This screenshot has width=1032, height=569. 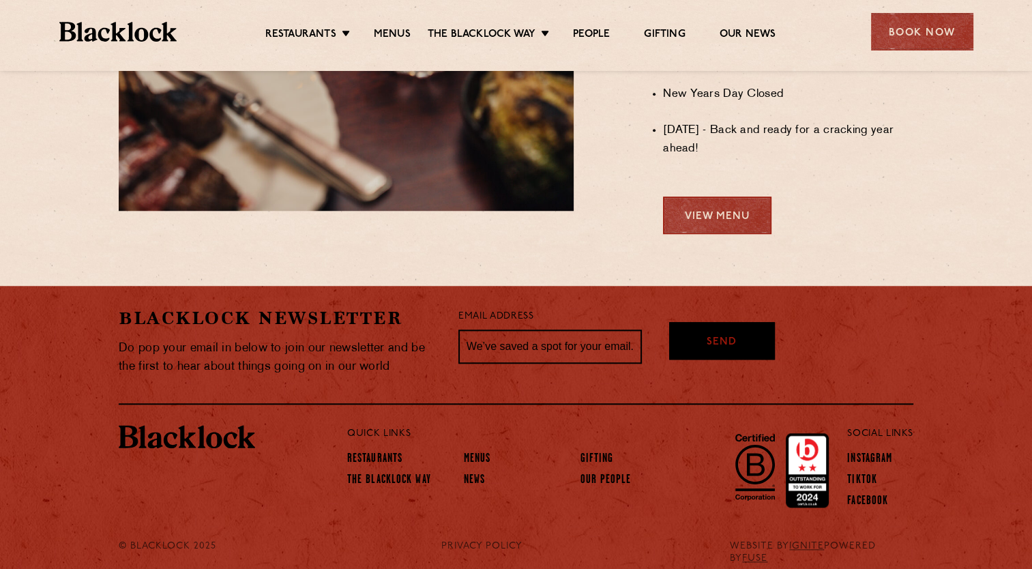 I want to click on a: FUSE, so click(x=754, y=558).